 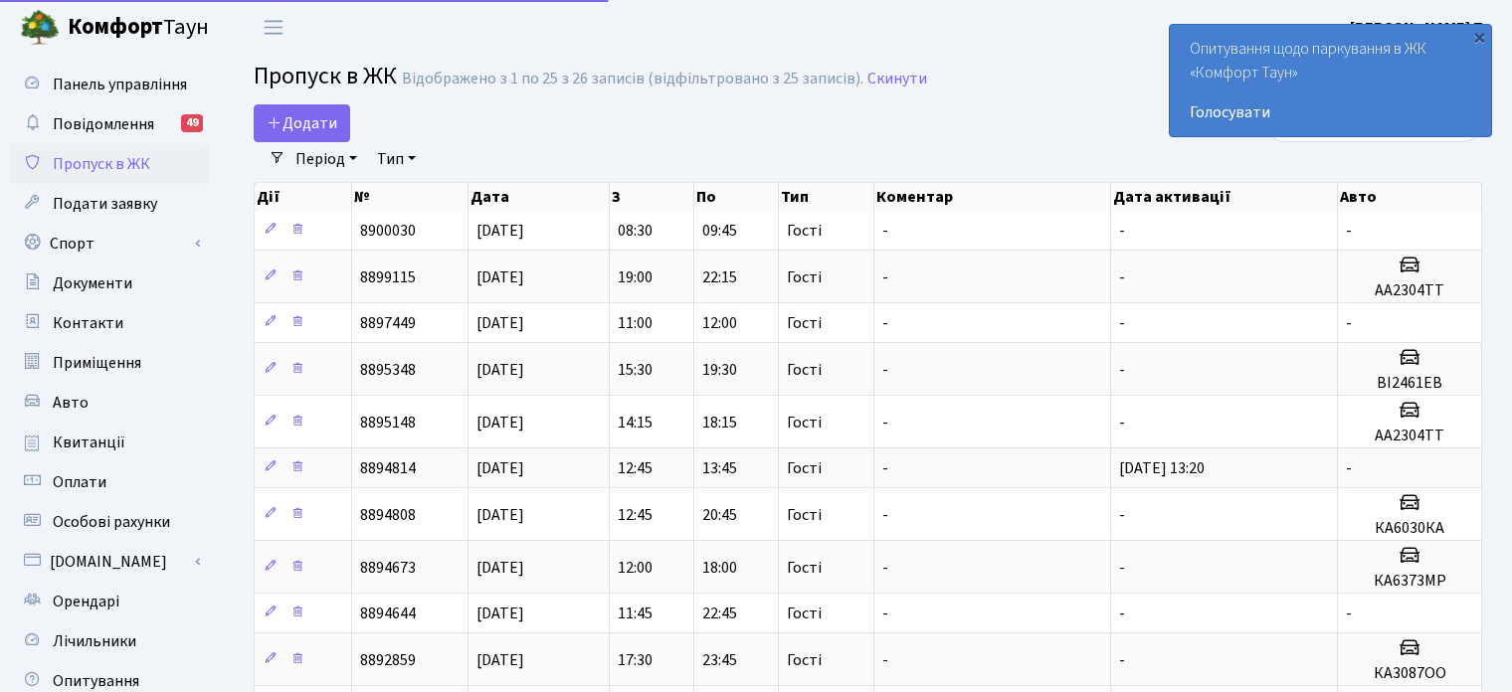 What do you see at coordinates (115, 27) in the screenshot?
I see `b: Комфорт` at bounding box center [115, 27].